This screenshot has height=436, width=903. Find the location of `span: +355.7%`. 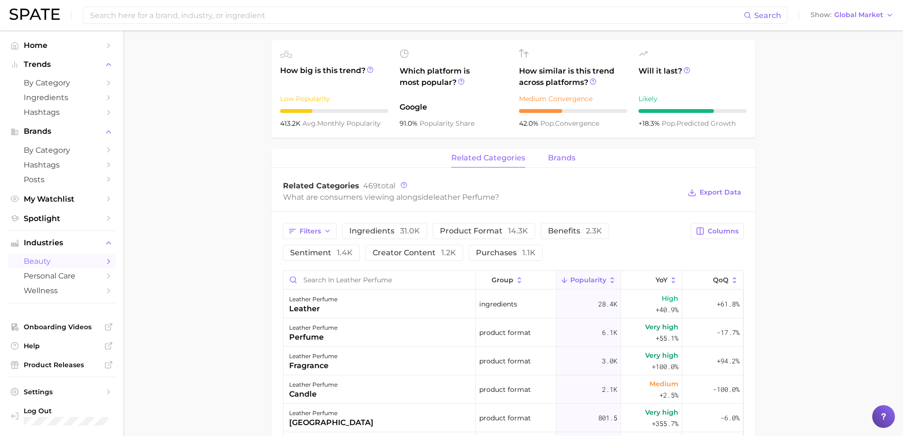

span: +355.7% is located at coordinates (665, 423).